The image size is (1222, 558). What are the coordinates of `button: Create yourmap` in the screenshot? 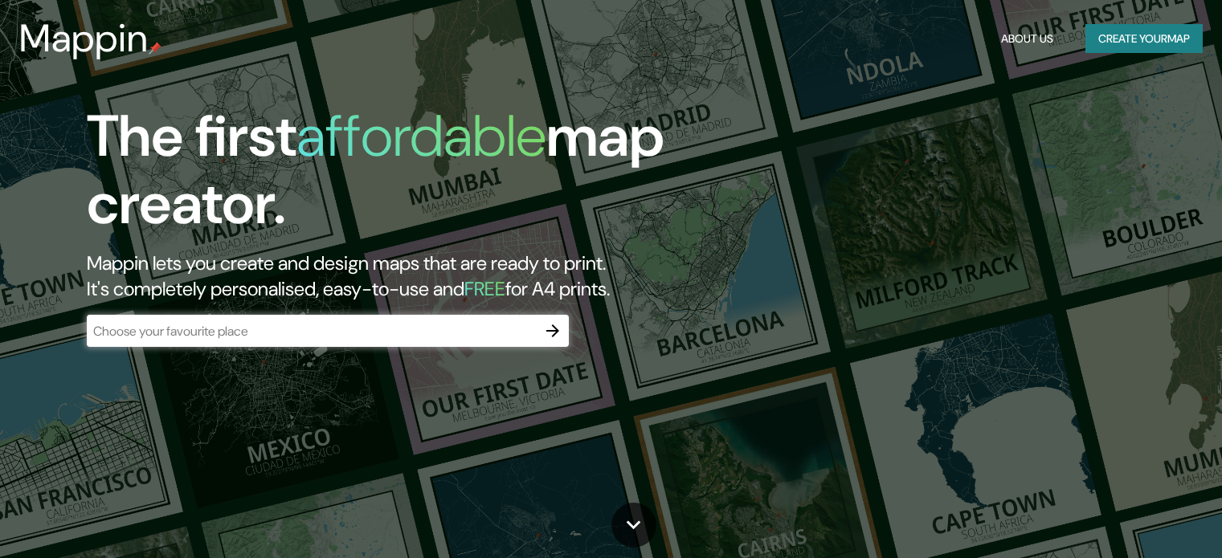 It's located at (1144, 39).